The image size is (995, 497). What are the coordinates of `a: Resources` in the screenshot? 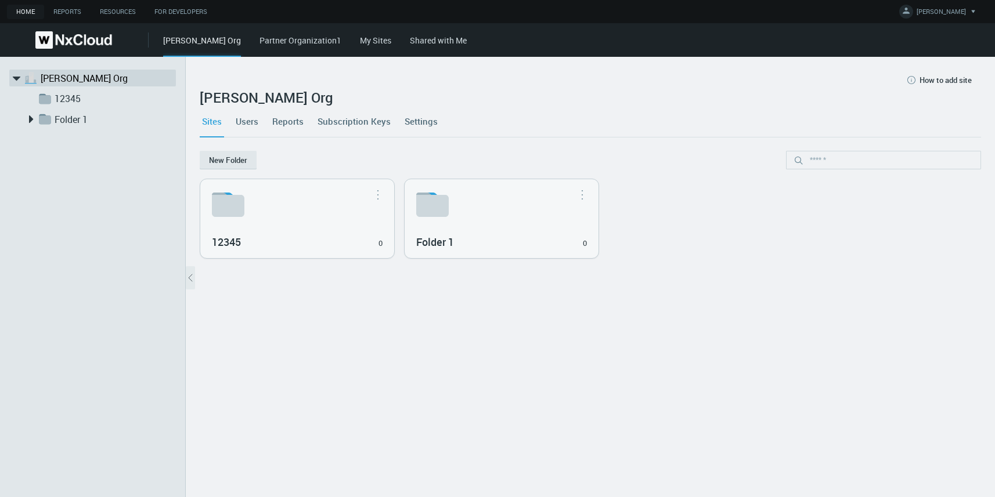 It's located at (118, 12).